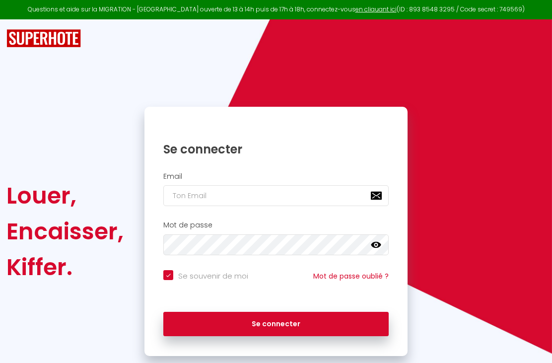  I want to click on button: Se connecter, so click(276, 324).